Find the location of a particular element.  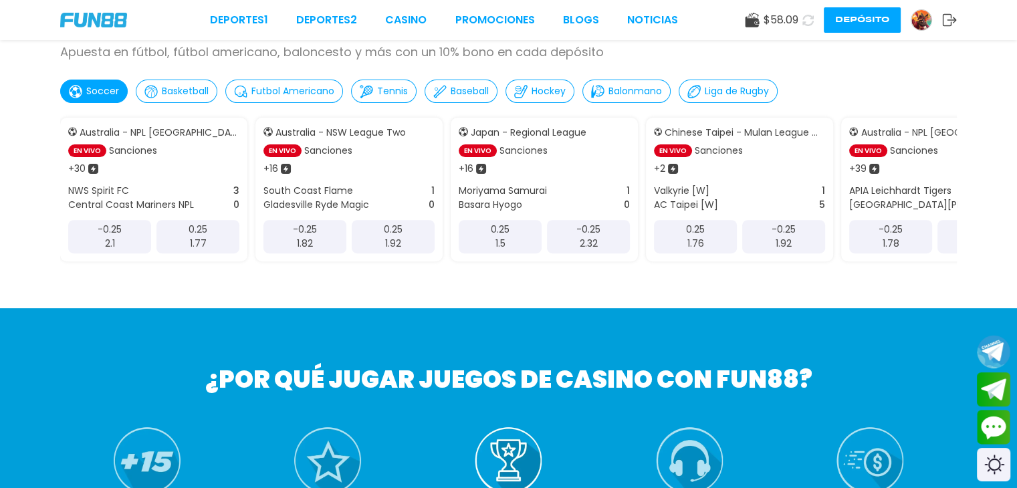

button: Hockey is located at coordinates (539, 91).